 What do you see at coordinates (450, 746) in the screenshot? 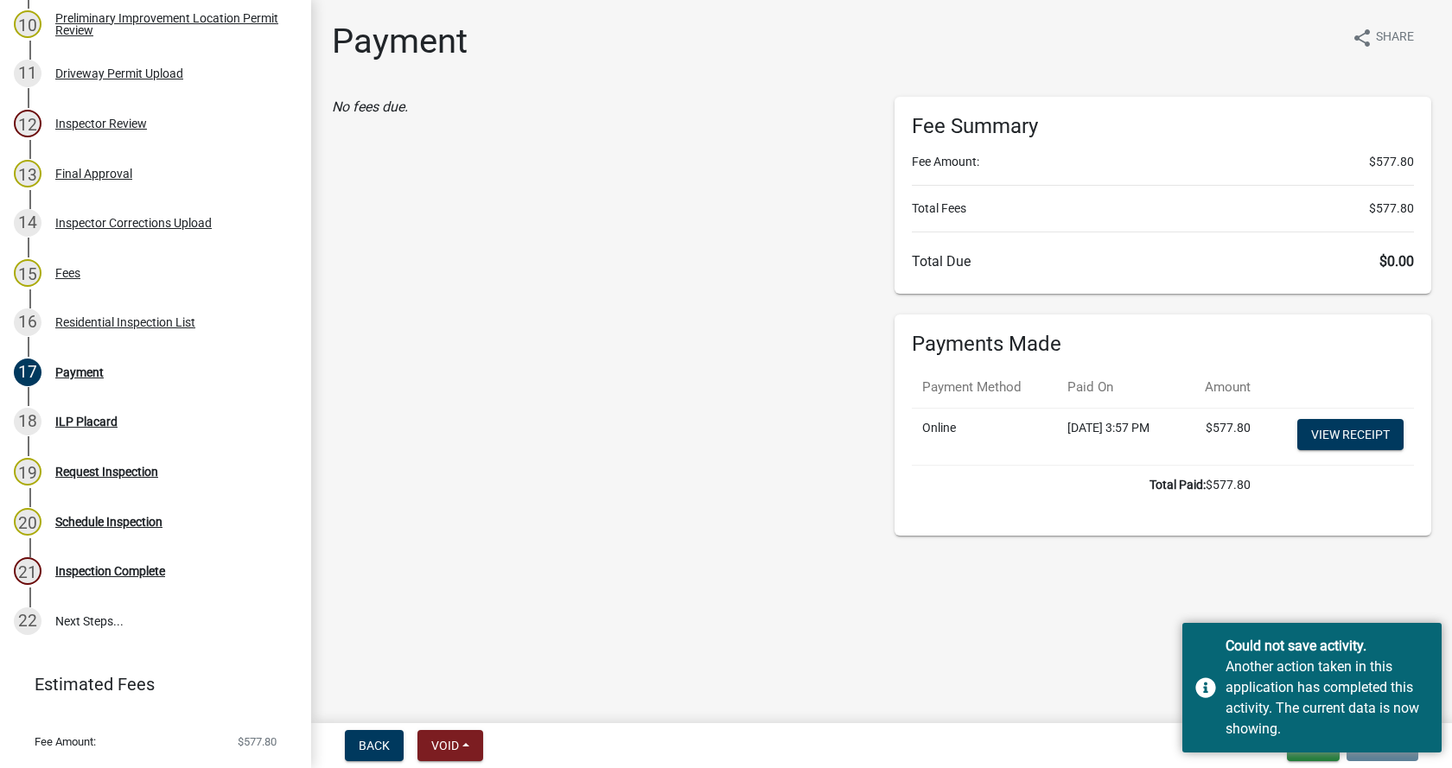
I see `button: Void` at bounding box center [450, 746].